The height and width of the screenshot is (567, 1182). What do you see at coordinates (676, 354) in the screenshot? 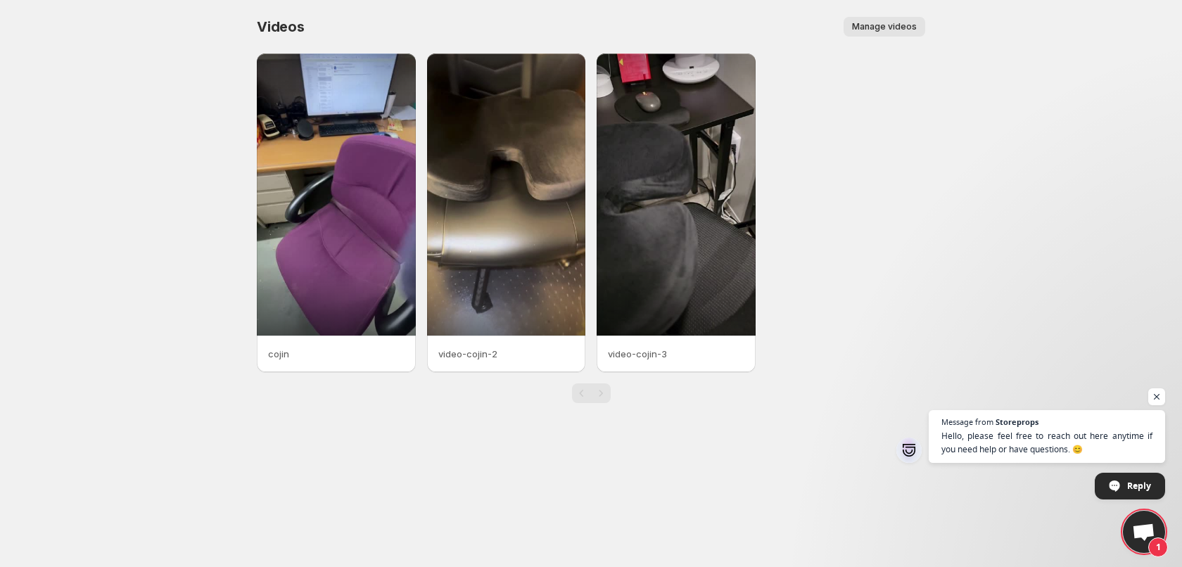
I see `p: video-cojin-3` at bounding box center [676, 354].